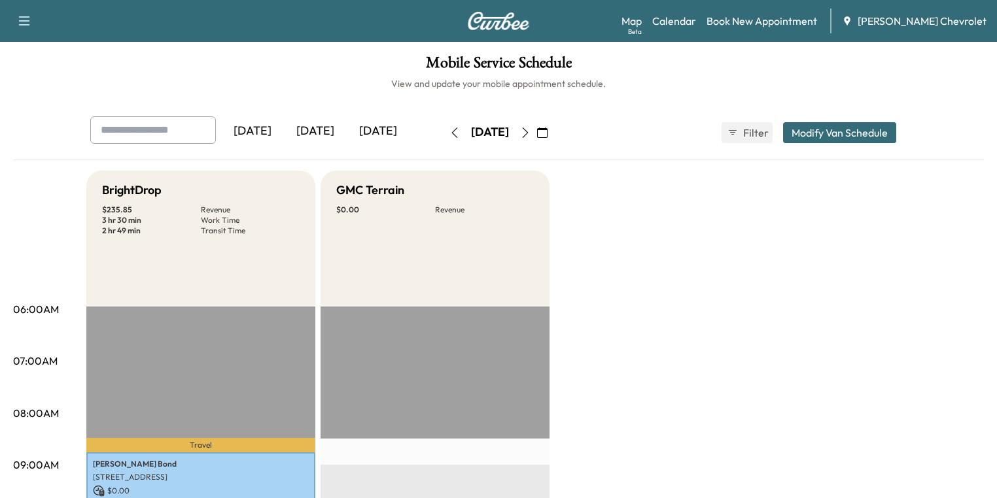 Image resolution: width=997 pixels, height=498 pixels. What do you see at coordinates (674, 21) in the screenshot?
I see `a: Calendar` at bounding box center [674, 21].